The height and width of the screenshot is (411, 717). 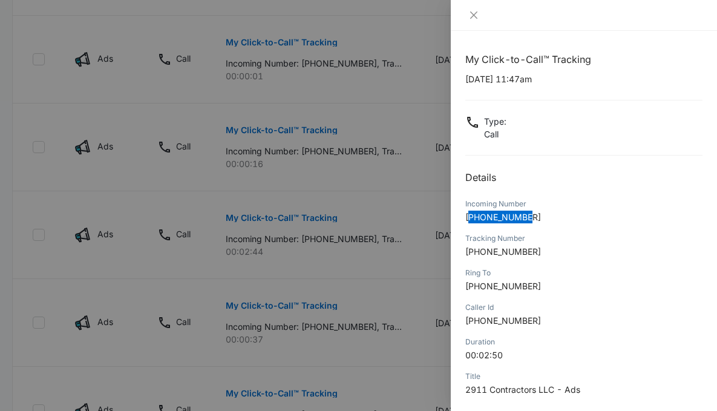 What do you see at coordinates (38, 75) in the screenshot?
I see `img: tab_domain_overview_orange.svg` at bounding box center [38, 75].